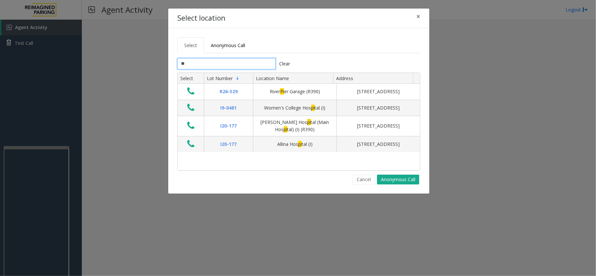 The image size is (596, 276). Describe the element at coordinates (299, 122) in the screenshot. I see `div: Data table` at that location.